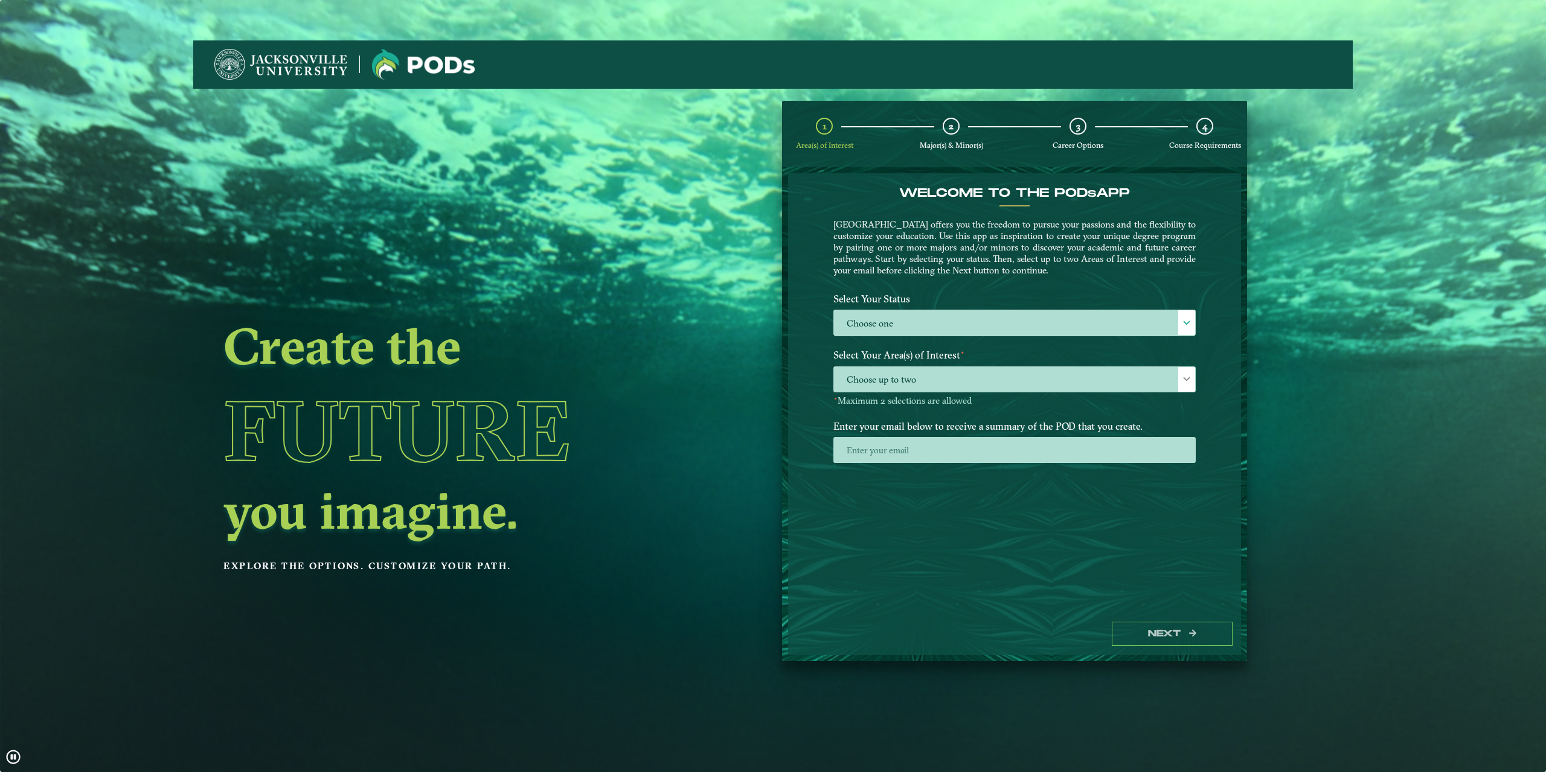 The height and width of the screenshot is (772, 1546). What do you see at coordinates (951, 145) in the screenshot?
I see `span: Major(s) & Minor(s)` at bounding box center [951, 145].